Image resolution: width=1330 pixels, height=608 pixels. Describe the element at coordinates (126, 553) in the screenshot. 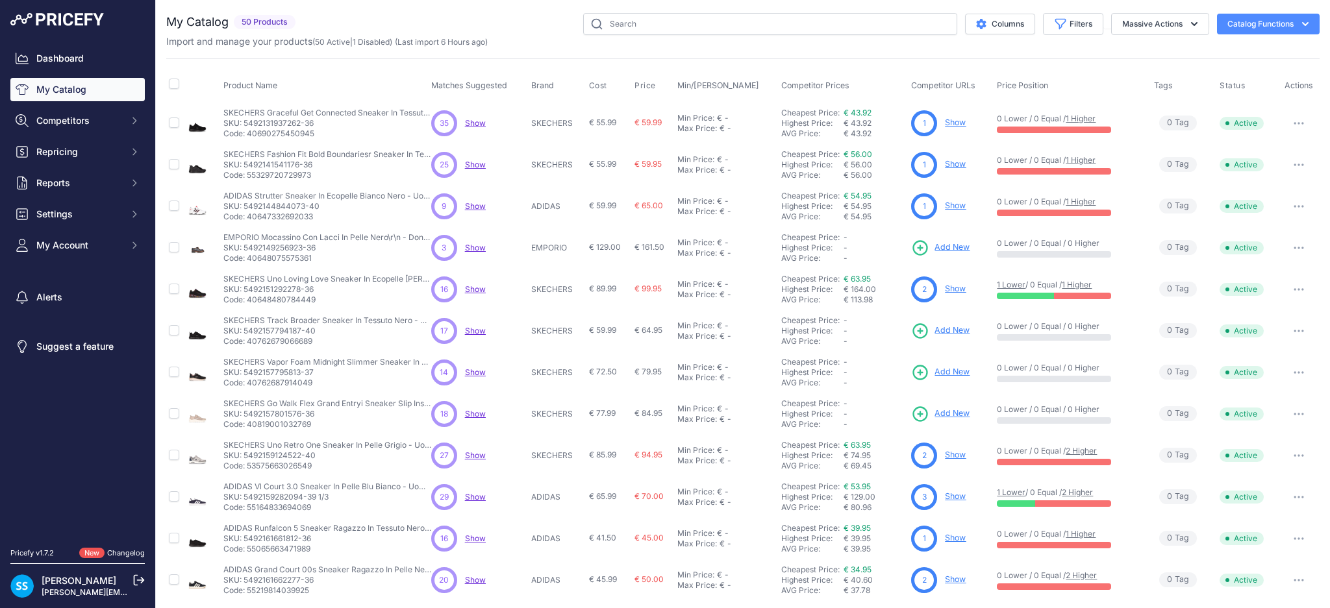

I see `a: Changelog` at that location.